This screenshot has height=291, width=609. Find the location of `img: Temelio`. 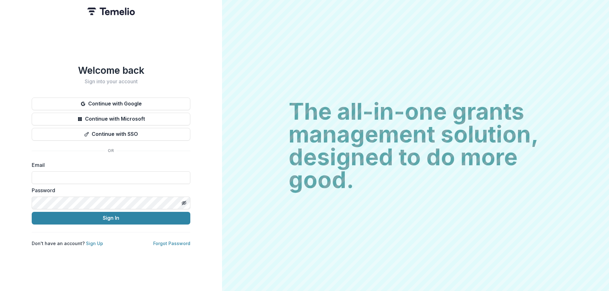

img: Temelio is located at coordinates (111, 11).